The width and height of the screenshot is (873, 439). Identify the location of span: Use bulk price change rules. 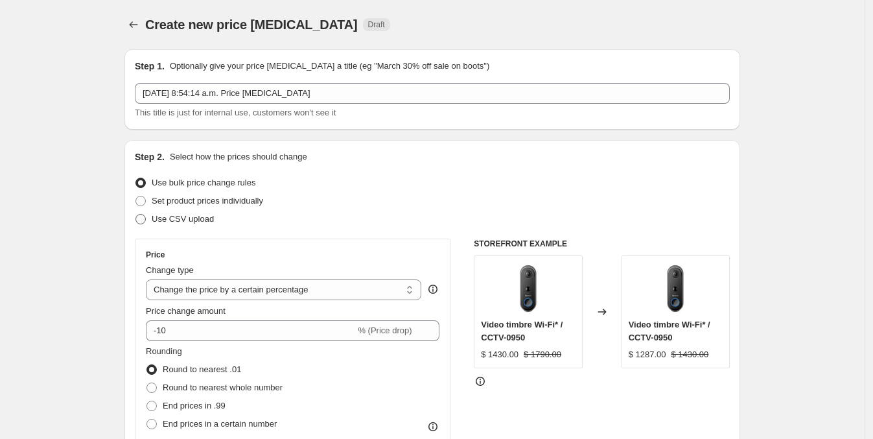
(203, 182).